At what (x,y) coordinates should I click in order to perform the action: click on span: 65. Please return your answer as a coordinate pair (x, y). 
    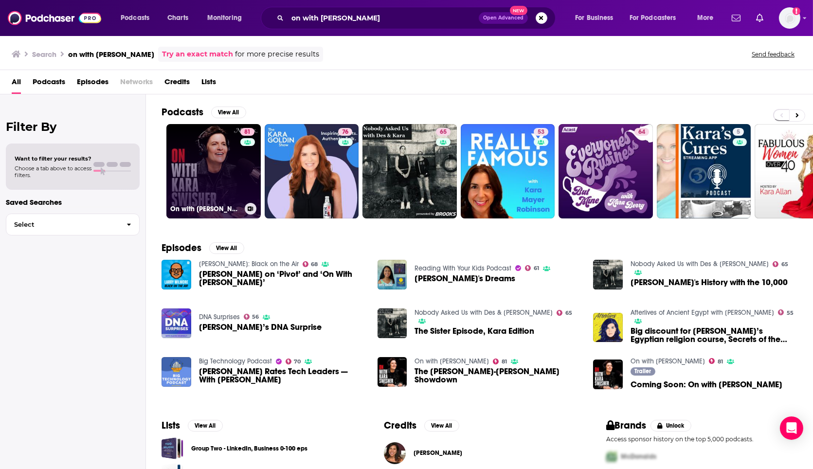
    Looking at the image, I should click on (443, 132).